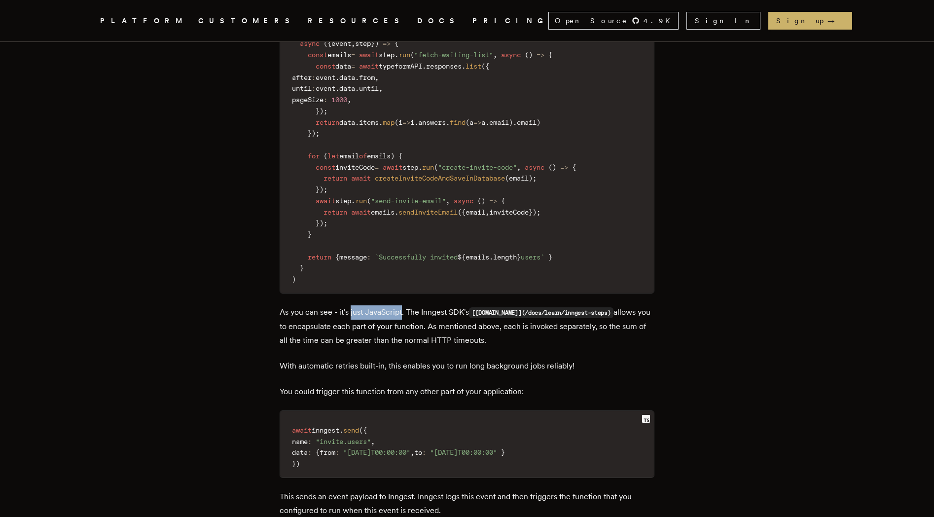 The height and width of the screenshot is (517, 934). Describe the element at coordinates (401, 66) in the screenshot. I see `span: typeformAPI` at that location.